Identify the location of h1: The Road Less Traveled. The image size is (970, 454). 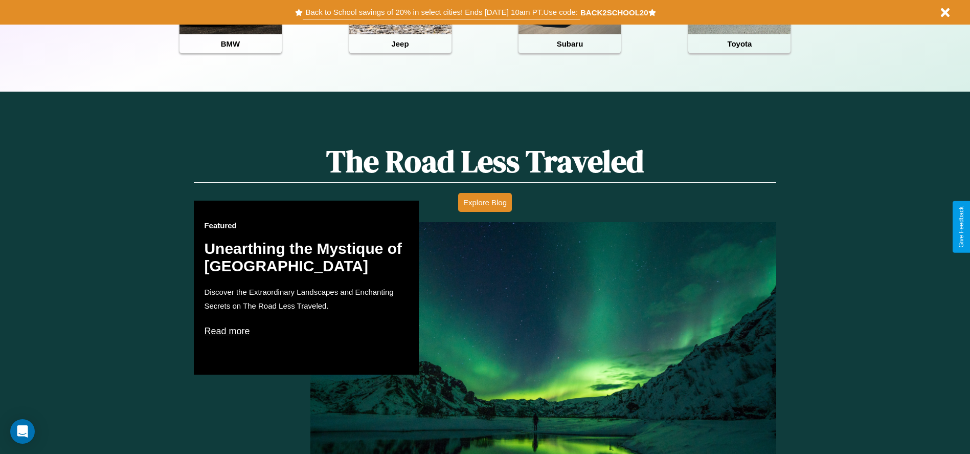
(485, 161).